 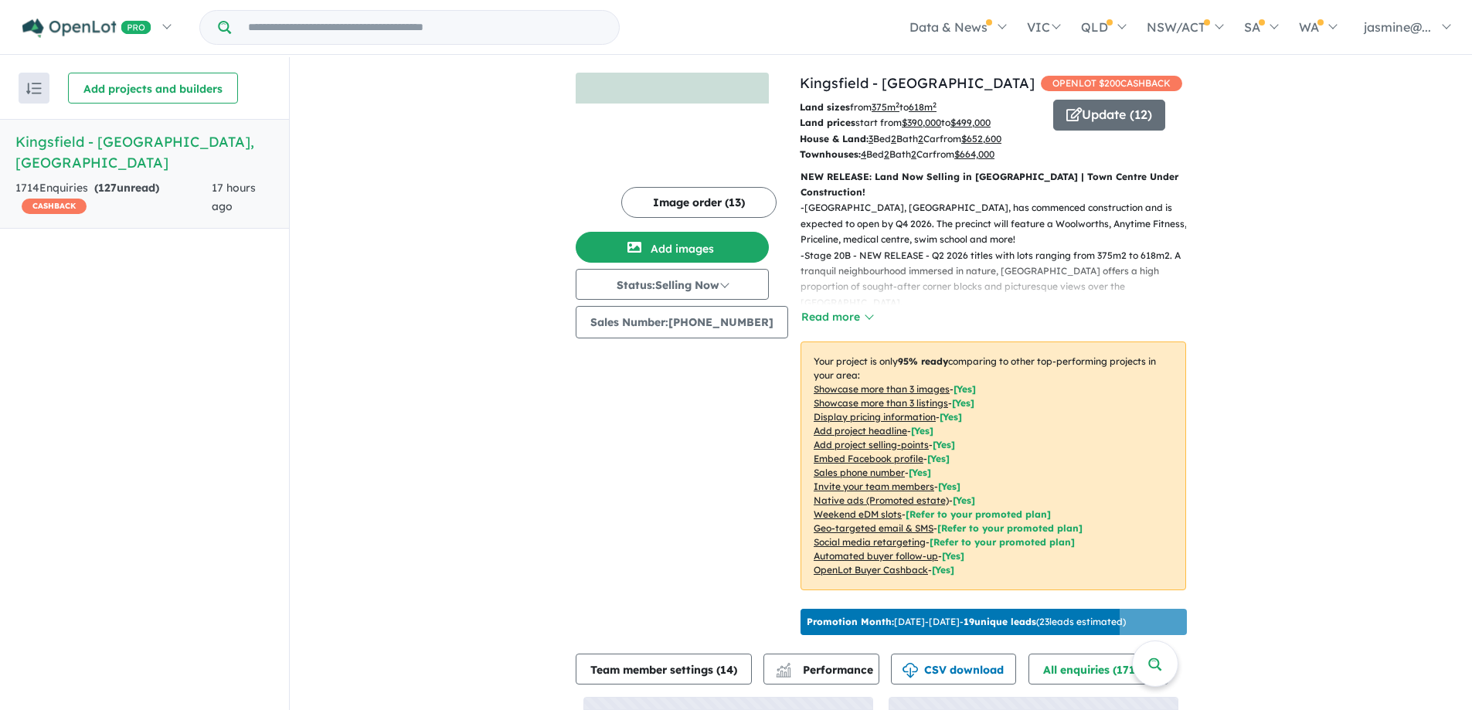 What do you see at coordinates (859, 472) in the screenshot?
I see `u: Sales phone number` at bounding box center [859, 472].